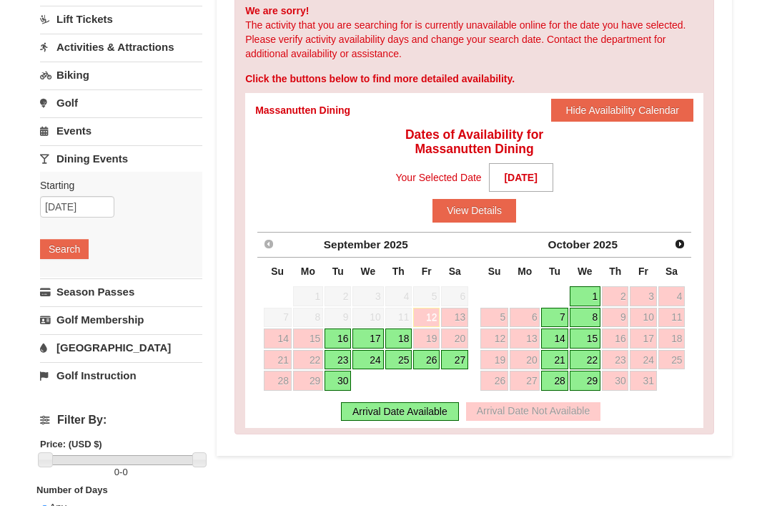 This screenshot has width=772, height=506. What do you see at coordinates (269, 244) in the screenshot?
I see `a: Prev` at bounding box center [269, 244].